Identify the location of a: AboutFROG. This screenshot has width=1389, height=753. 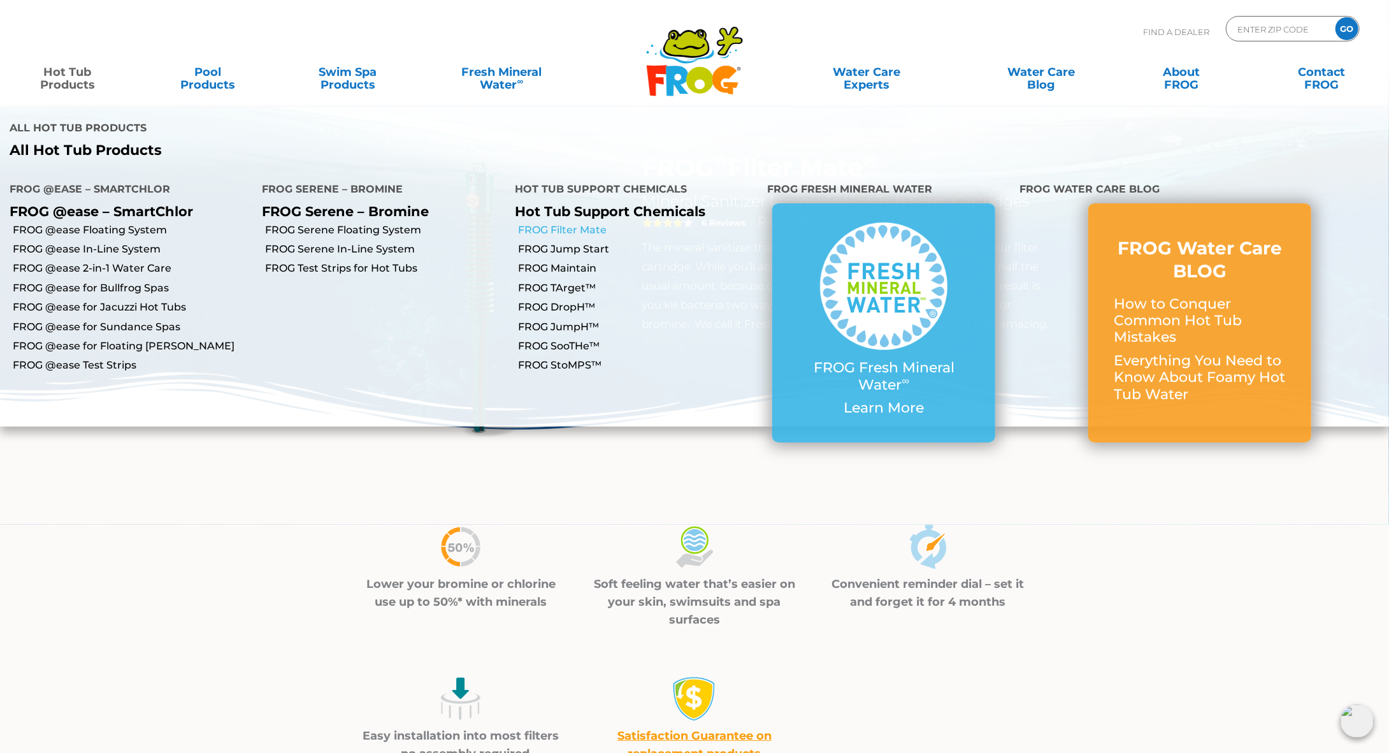
(1182, 72).